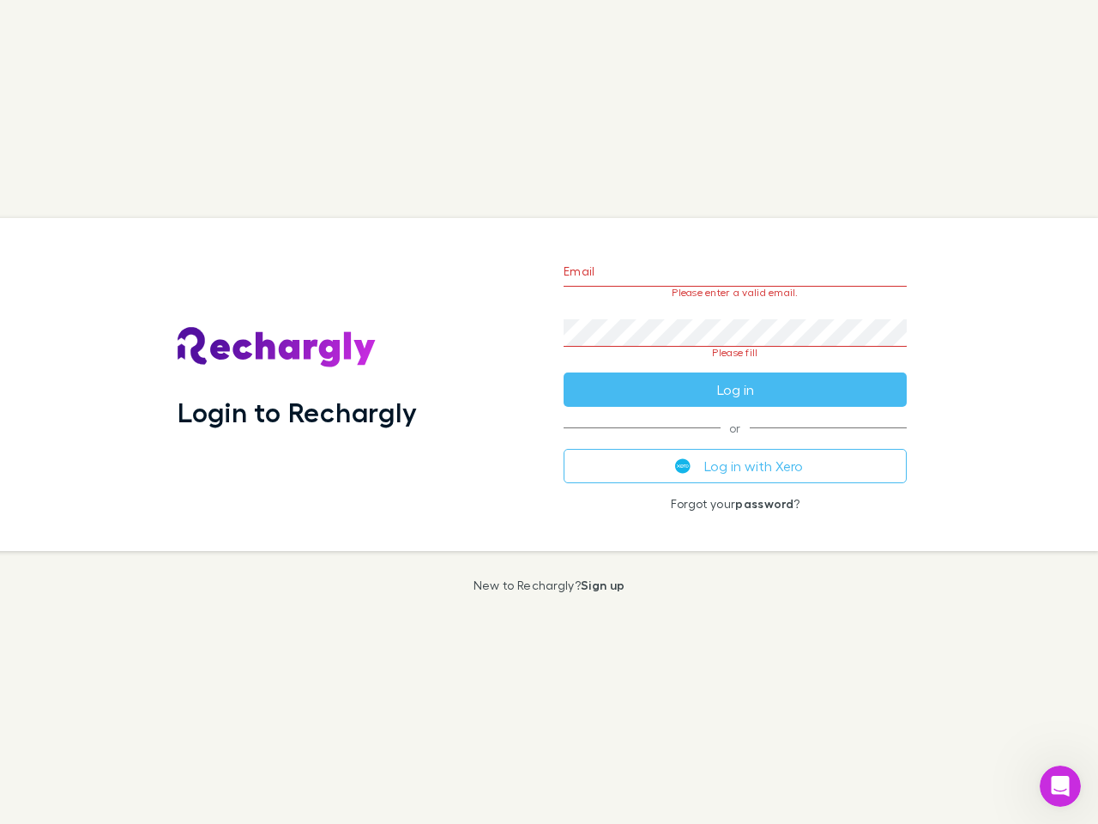 This screenshot has height=824, width=1098. I want to click on p: Forgot your ?, so click(735, 504).